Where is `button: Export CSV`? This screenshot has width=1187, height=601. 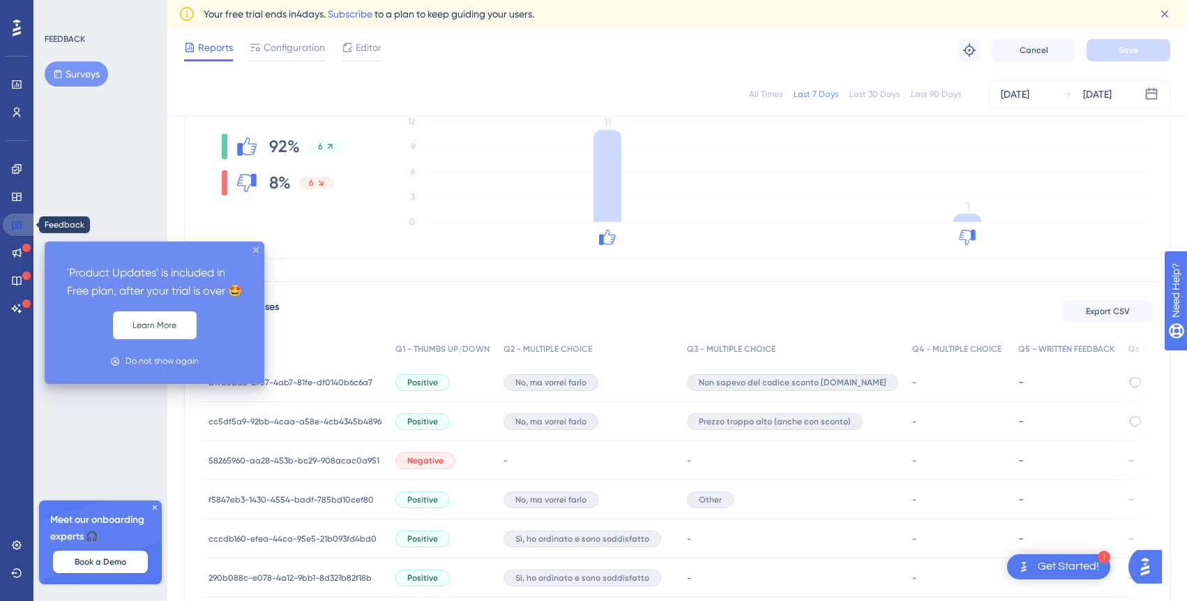 button: Export CSV is located at coordinates (1108, 311).